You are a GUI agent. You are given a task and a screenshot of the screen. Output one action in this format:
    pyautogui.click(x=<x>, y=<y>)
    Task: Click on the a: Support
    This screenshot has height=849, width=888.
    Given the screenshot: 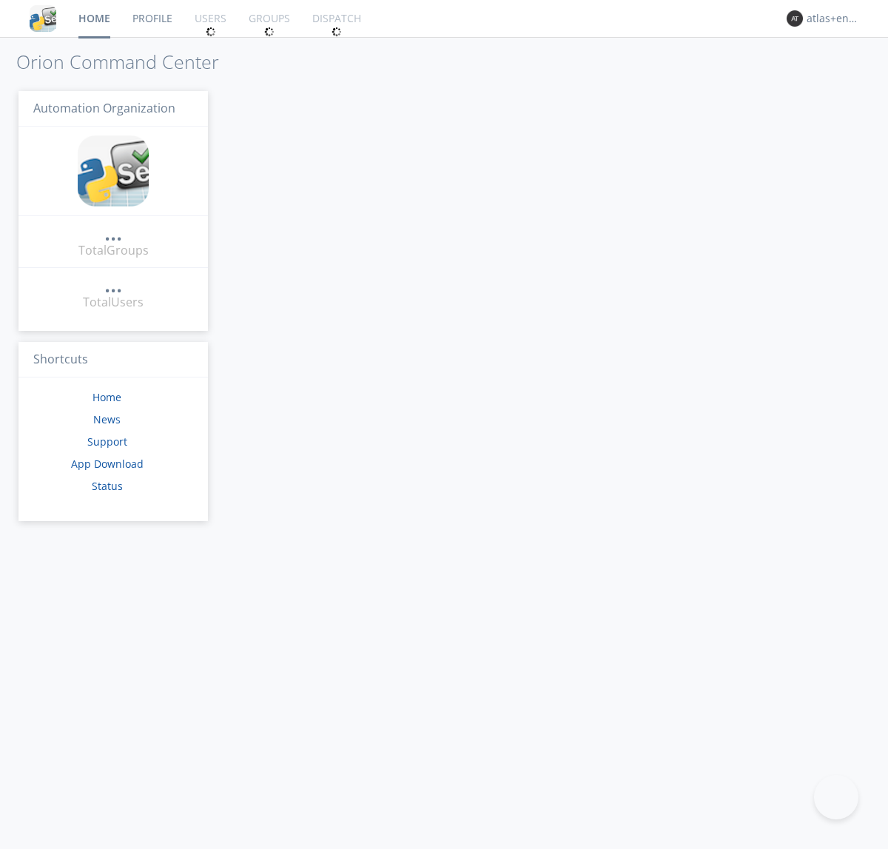 What is the action you would take?
    pyautogui.click(x=107, y=441)
    